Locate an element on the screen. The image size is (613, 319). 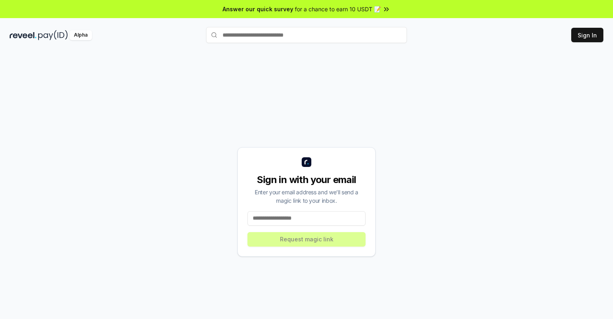
div: Alpha is located at coordinates (81, 35).